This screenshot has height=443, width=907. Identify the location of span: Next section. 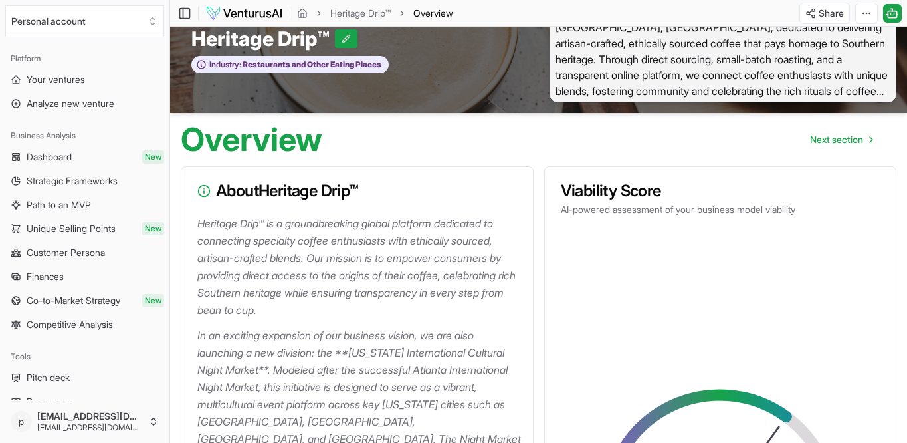
(837, 140).